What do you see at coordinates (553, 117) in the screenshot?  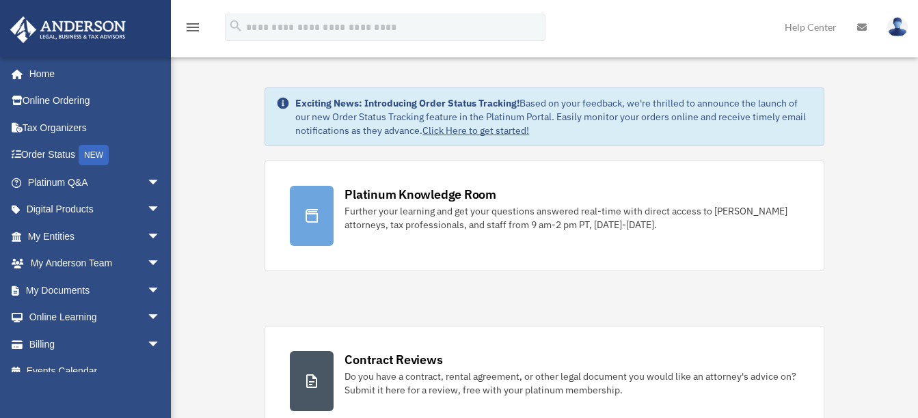 I see `div: Based on your feedback, we're thrilled to announce the launch of our new Order Status Tracking fe...` at bounding box center [553, 117].